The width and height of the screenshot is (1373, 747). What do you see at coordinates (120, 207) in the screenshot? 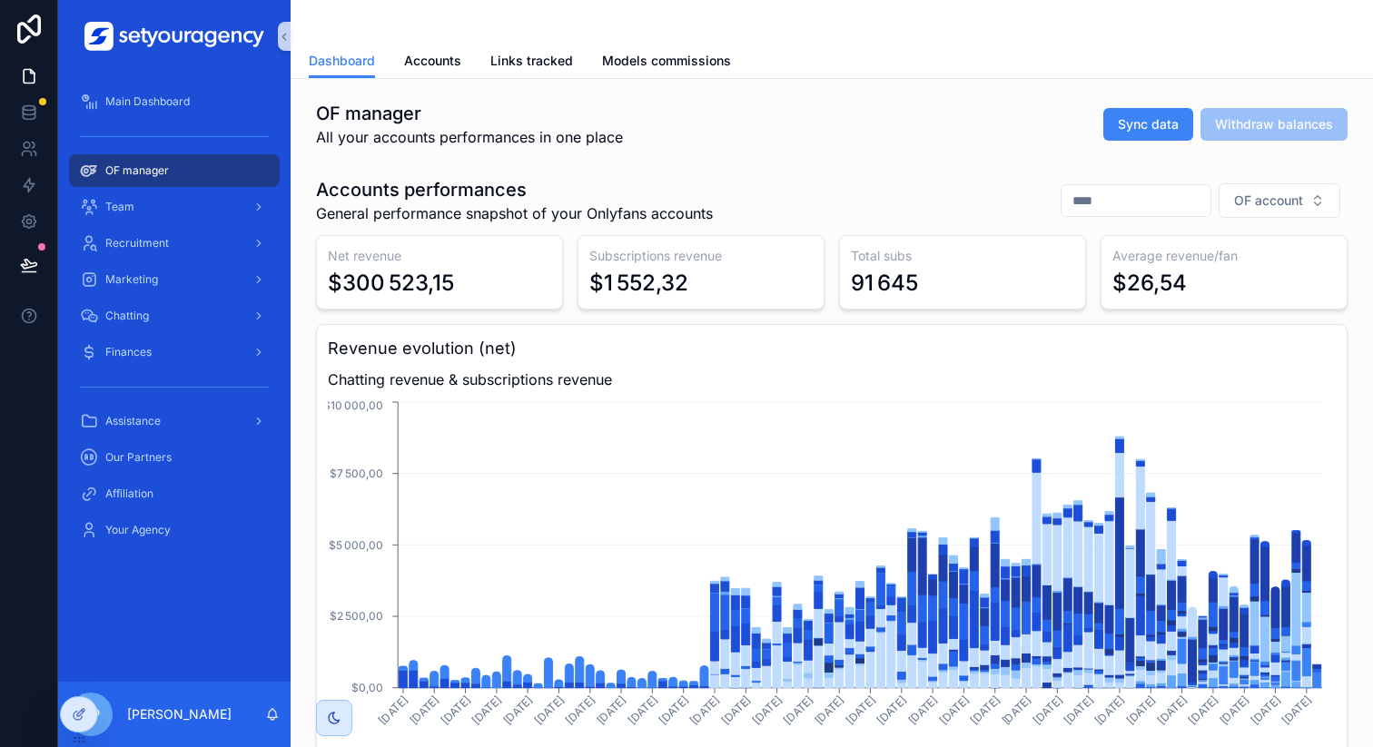
I see `span: Team` at bounding box center [120, 207].